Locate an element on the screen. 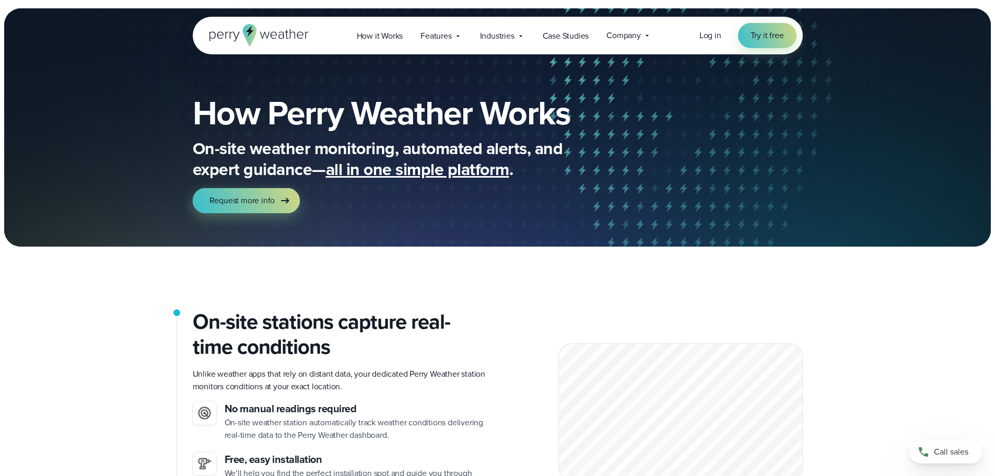  span: Case Studies is located at coordinates (565, 36).